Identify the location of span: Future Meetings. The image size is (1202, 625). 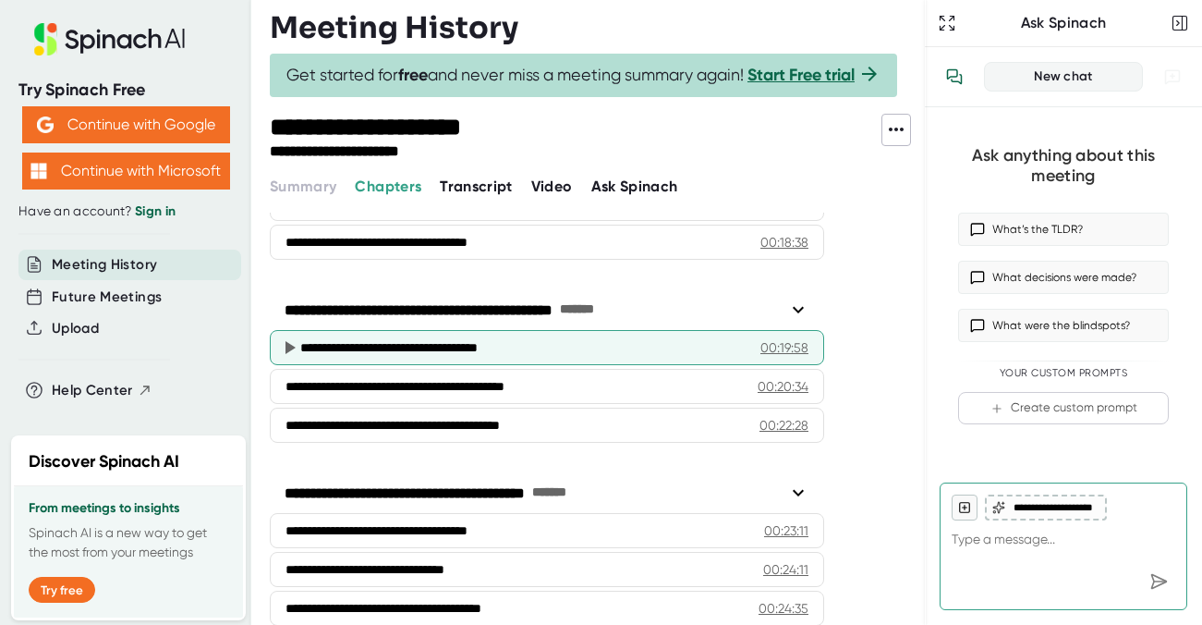
(106, 297).